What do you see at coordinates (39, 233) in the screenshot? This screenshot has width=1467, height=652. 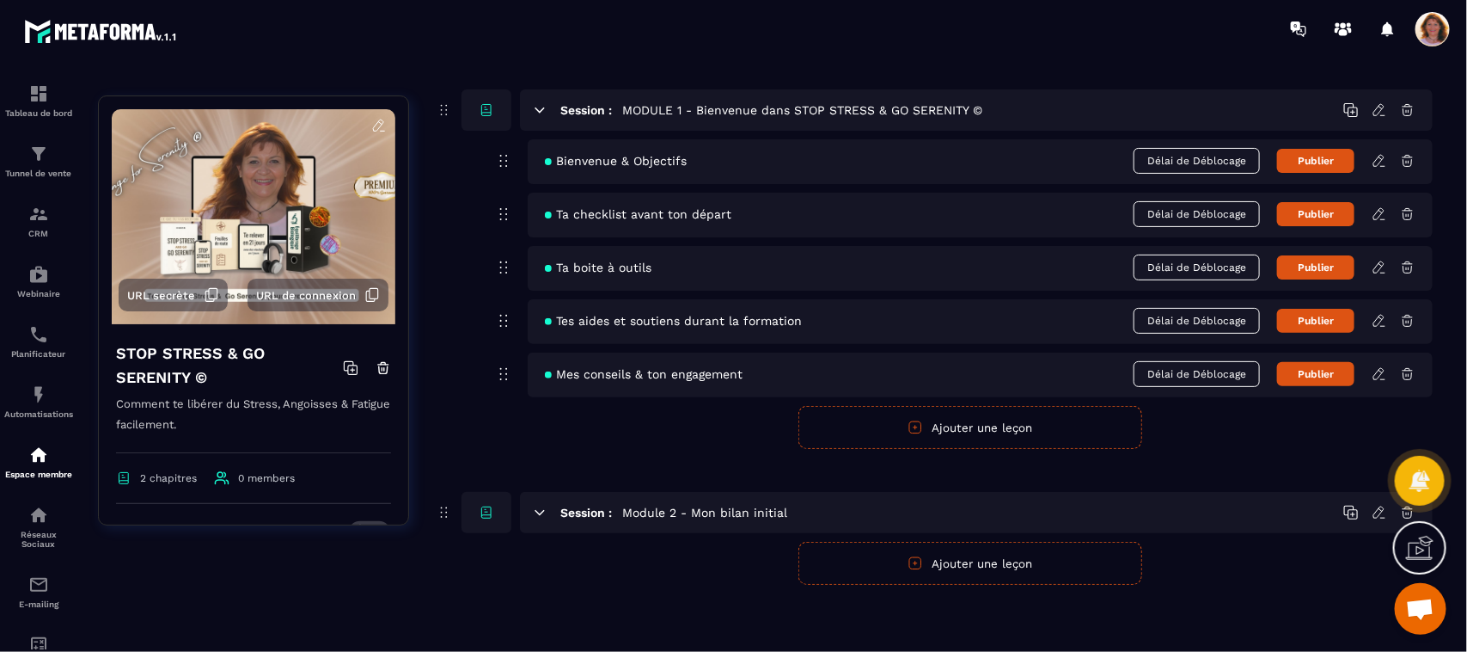 I see `p: CRM` at bounding box center [39, 233].